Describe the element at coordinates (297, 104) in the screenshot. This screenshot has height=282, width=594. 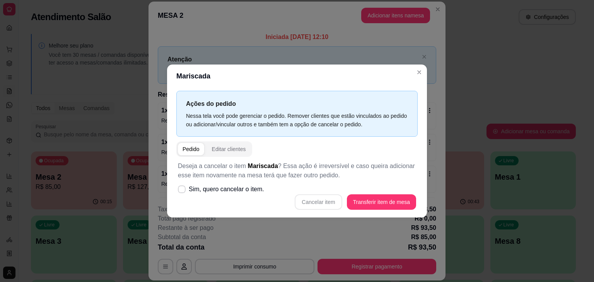
I see `p: Ações do pedido` at that location.